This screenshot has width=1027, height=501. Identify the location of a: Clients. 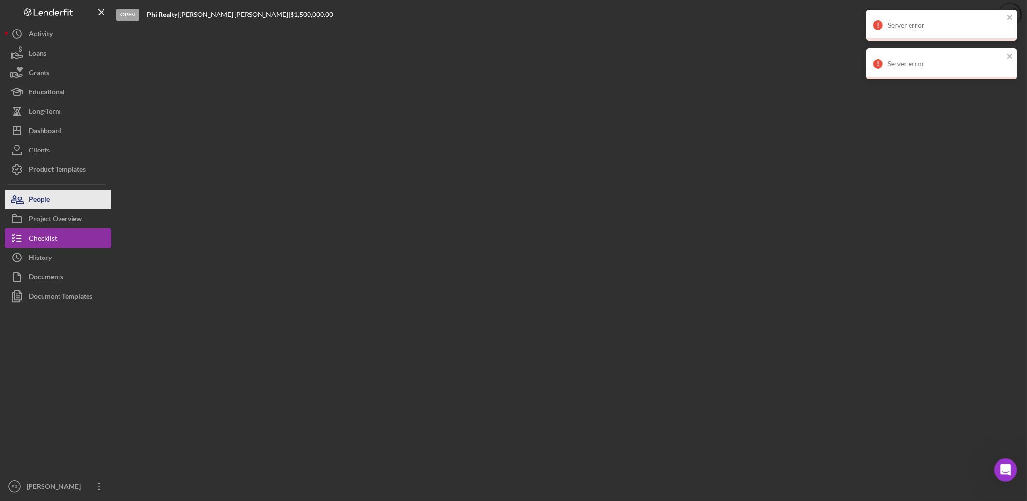
(58, 150).